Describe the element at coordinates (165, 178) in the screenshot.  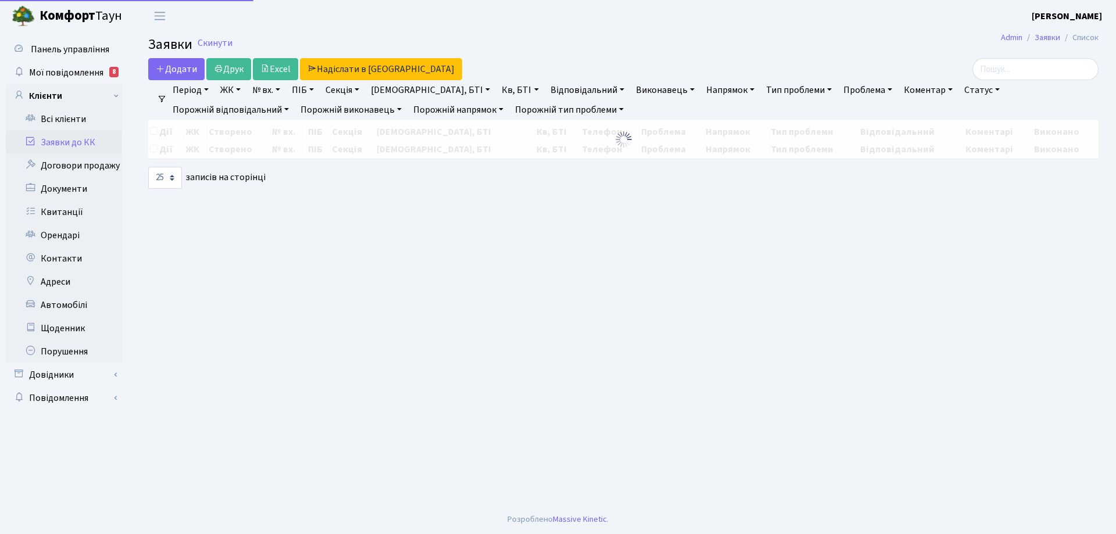
I see `select: записів на сторінці` at that location.